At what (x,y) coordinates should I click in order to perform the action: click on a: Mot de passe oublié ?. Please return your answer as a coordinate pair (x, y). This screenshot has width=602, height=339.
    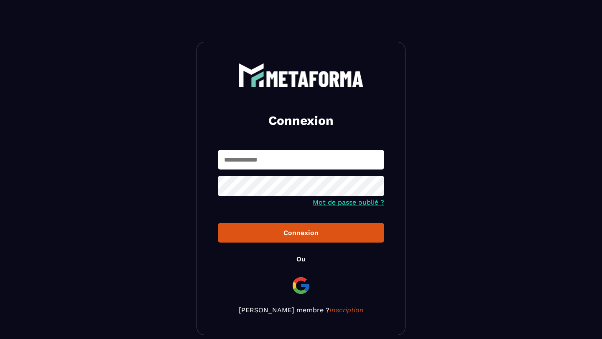
    Looking at the image, I should click on (348, 202).